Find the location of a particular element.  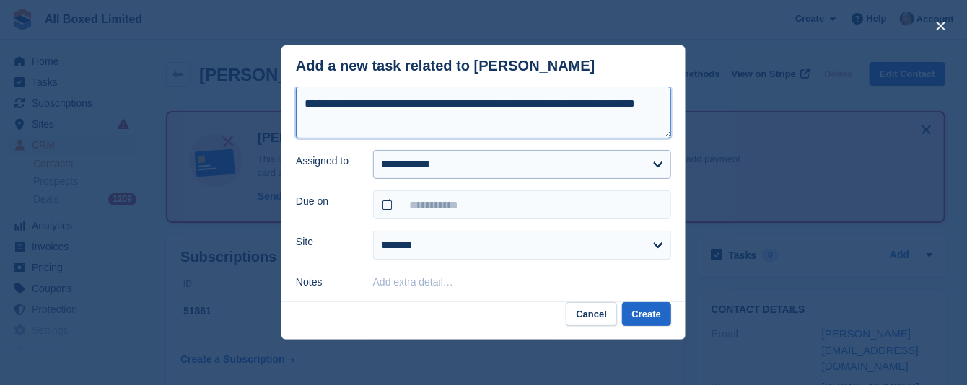

button: Create is located at coordinates (647, 314).